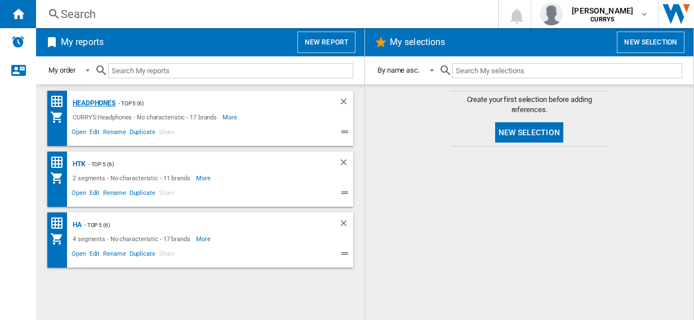 Image resolution: width=694 pixels, height=320 pixels. I want to click on h2: My selections, so click(417, 42).